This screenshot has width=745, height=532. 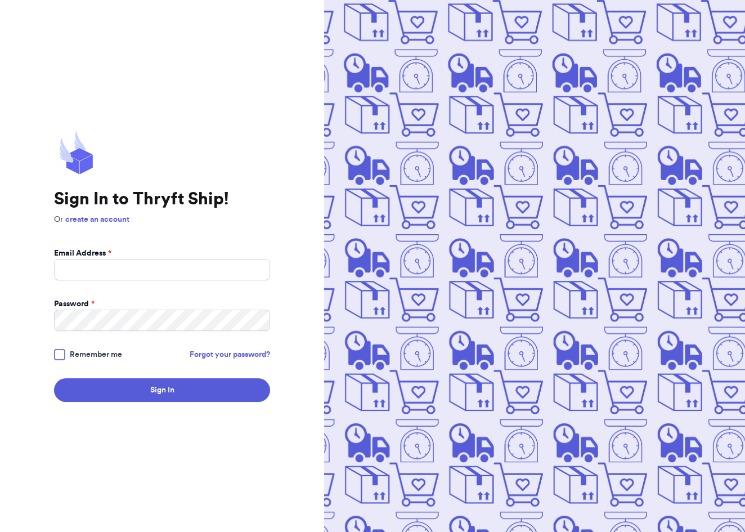 I want to click on label: Password, so click(x=74, y=304).